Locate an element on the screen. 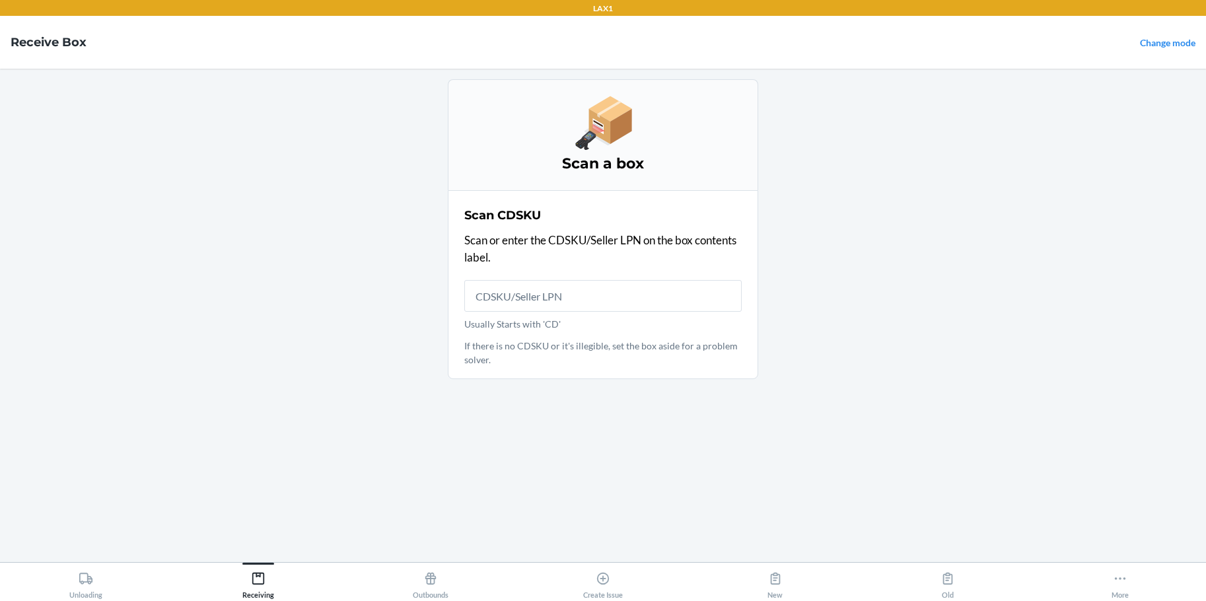 The image size is (1206, 601). button: Receiving is located at coordinates (258, 581).